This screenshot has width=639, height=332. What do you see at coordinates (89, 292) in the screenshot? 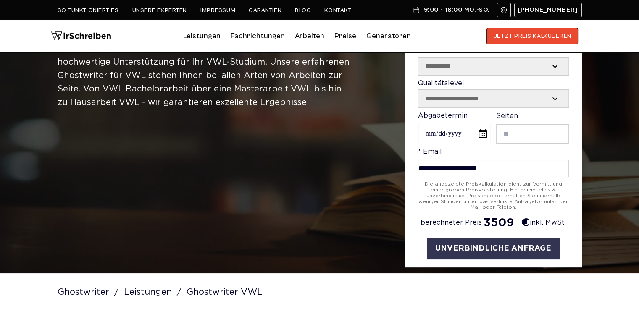
I see `a: Ghostwriter` at bounding box center [89, 292].